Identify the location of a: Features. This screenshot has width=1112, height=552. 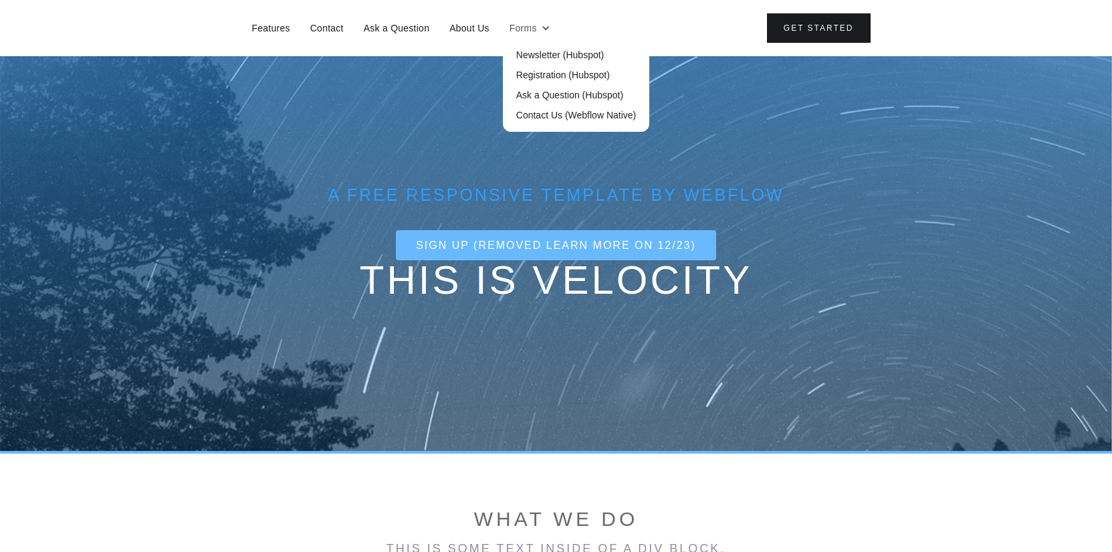
(271, 28).